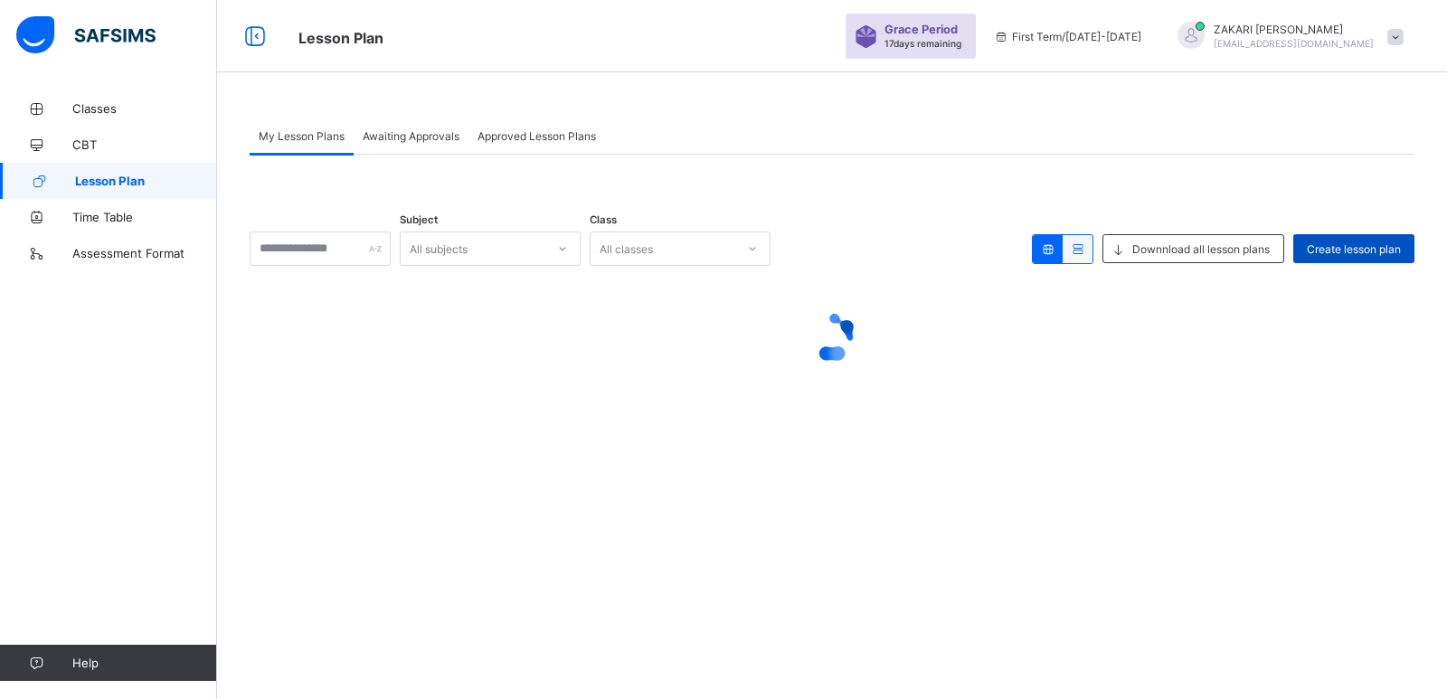 The width and height of the screenshot is (1447, 699). What do you see at coordinates (145, 145) in the screenshot?
I see `span: CBT` at bounding box center [145, 145].